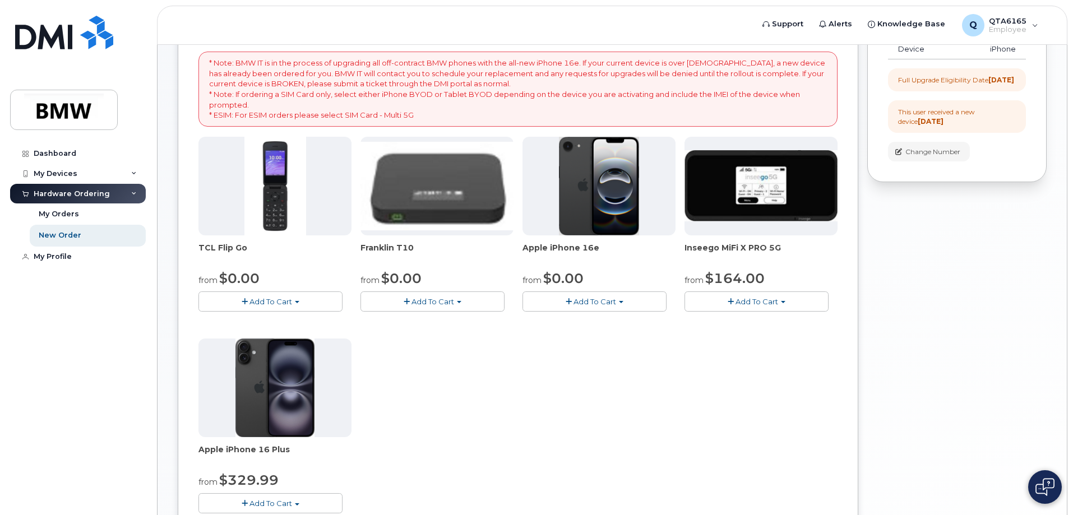 The width and height of the screenshot is (1073, 515). I want to click on span: Apple iPhone 16e, so click(599, 253).